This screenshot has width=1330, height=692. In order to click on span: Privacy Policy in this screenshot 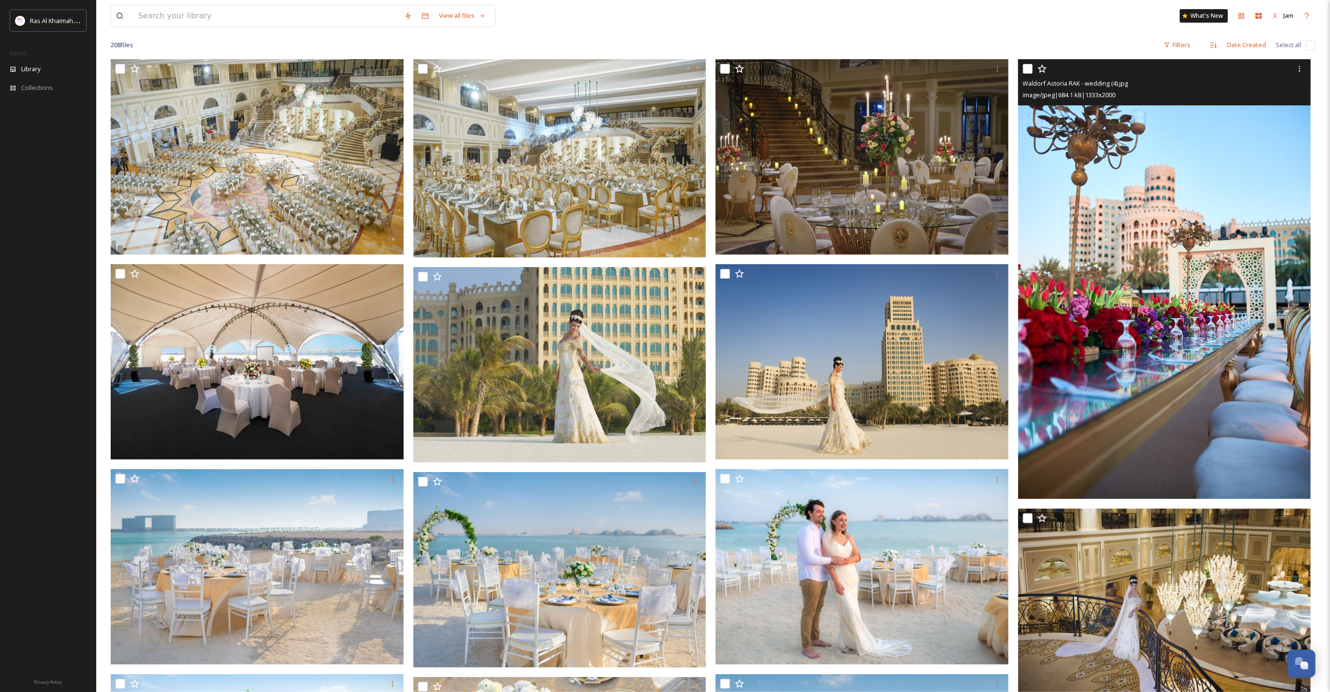, I will do `click(48, 682)`.